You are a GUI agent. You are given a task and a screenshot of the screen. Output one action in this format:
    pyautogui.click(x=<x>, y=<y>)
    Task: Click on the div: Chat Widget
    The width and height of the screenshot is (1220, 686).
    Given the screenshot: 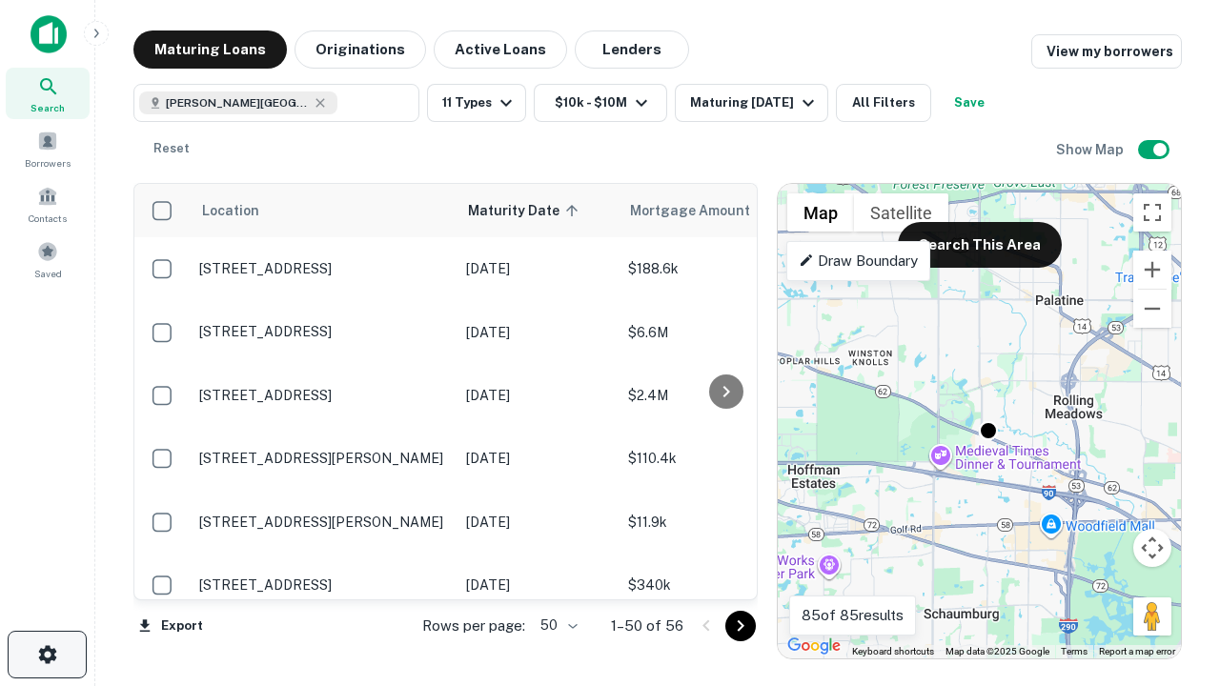 What is the action you would take?
    pyautogui.click(x=1173, y=519)
    